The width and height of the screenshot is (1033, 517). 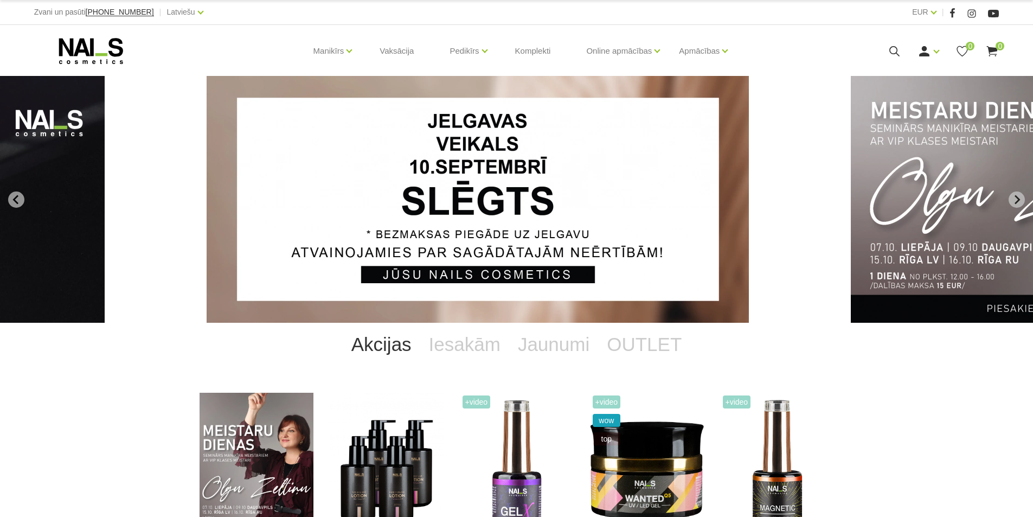 What do you see at coordinates (16, 200) in the screenshot?
I see `button: Go to last slide` at bounding box center [16, 200].